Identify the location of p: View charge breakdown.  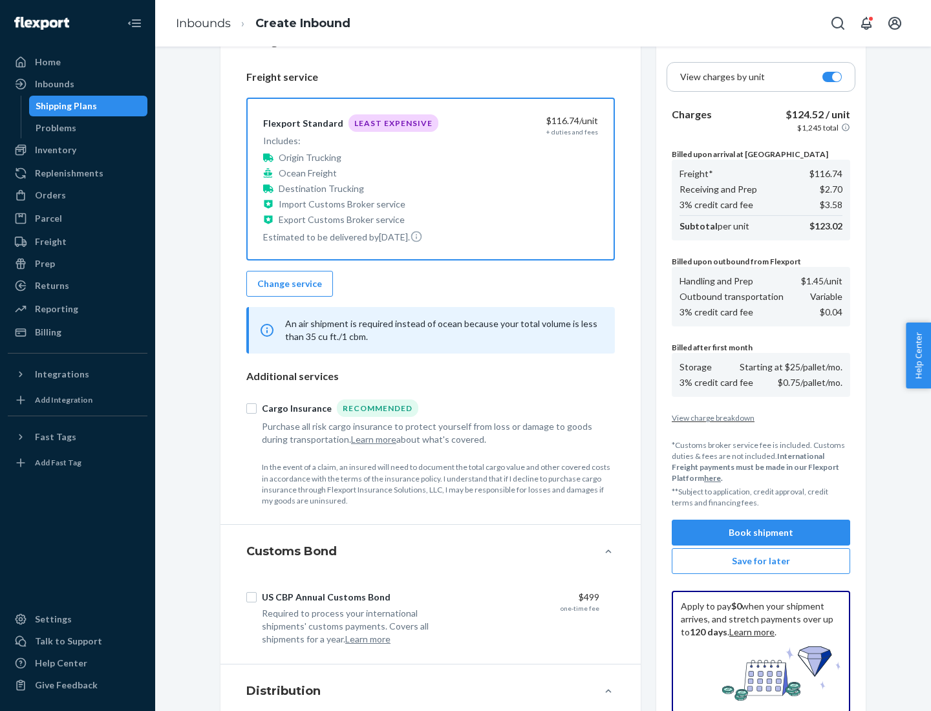
(761, 418).